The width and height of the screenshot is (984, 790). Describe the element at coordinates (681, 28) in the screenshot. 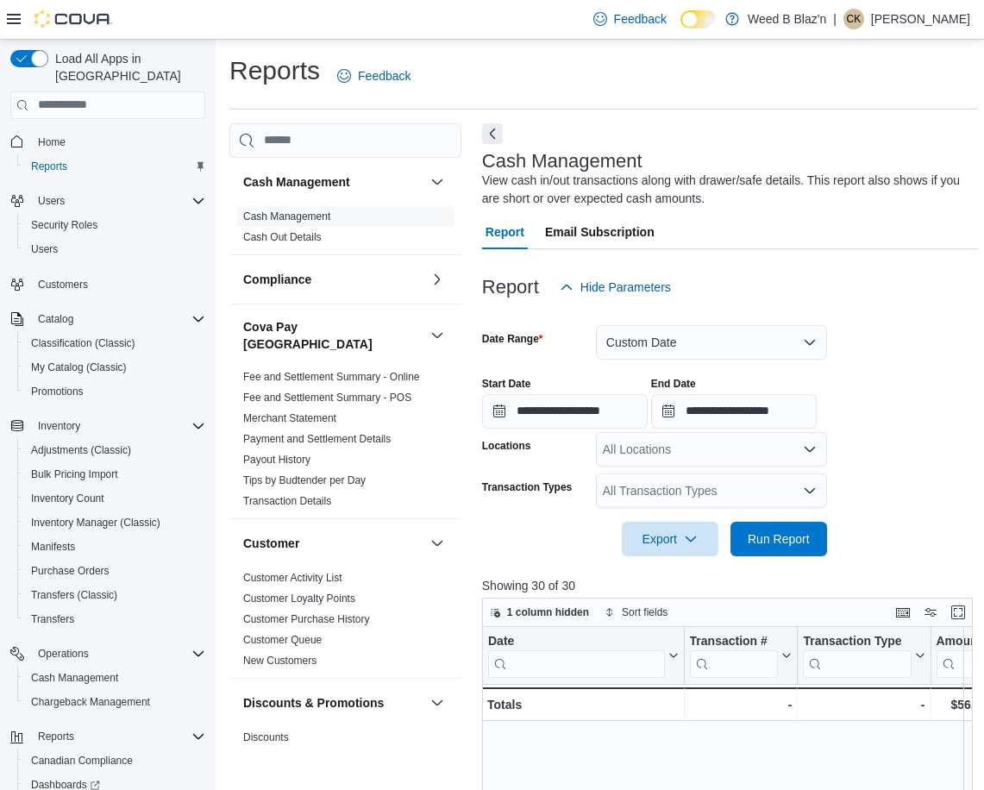

I see `span: Dark Mode` at that location.